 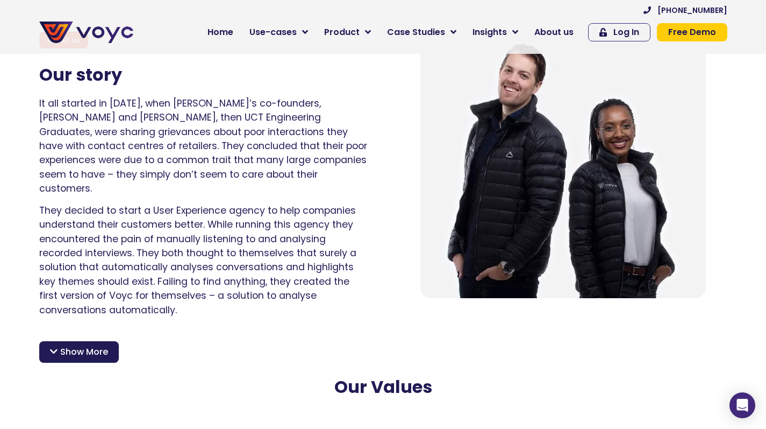 I want to click on span: Show More, so click(x=84, y=352).